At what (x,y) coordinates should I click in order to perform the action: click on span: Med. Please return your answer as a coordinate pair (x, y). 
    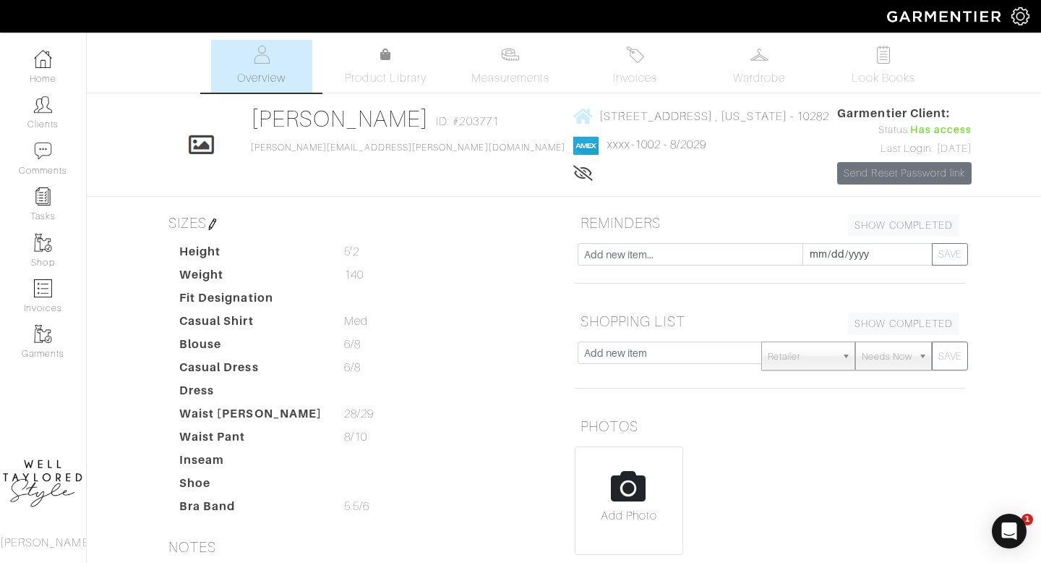
    Looking at the image, I should click on (356, 321).